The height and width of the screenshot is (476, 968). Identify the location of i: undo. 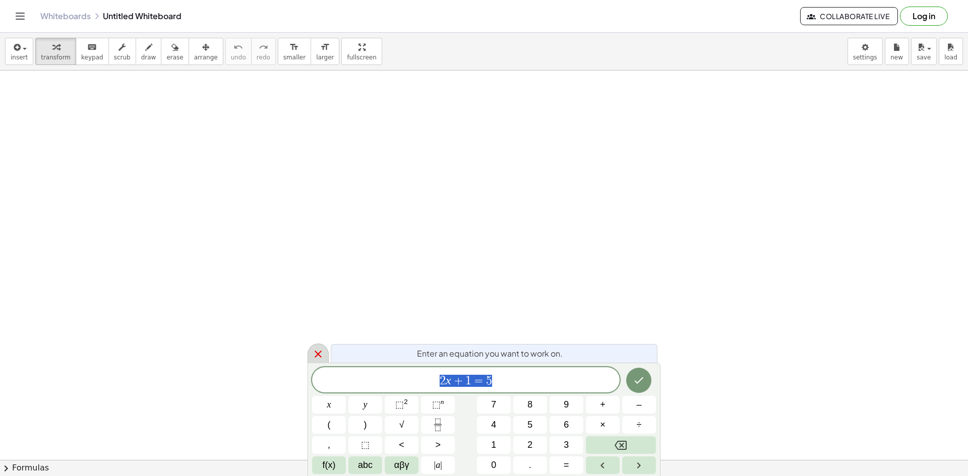
(238, 47).